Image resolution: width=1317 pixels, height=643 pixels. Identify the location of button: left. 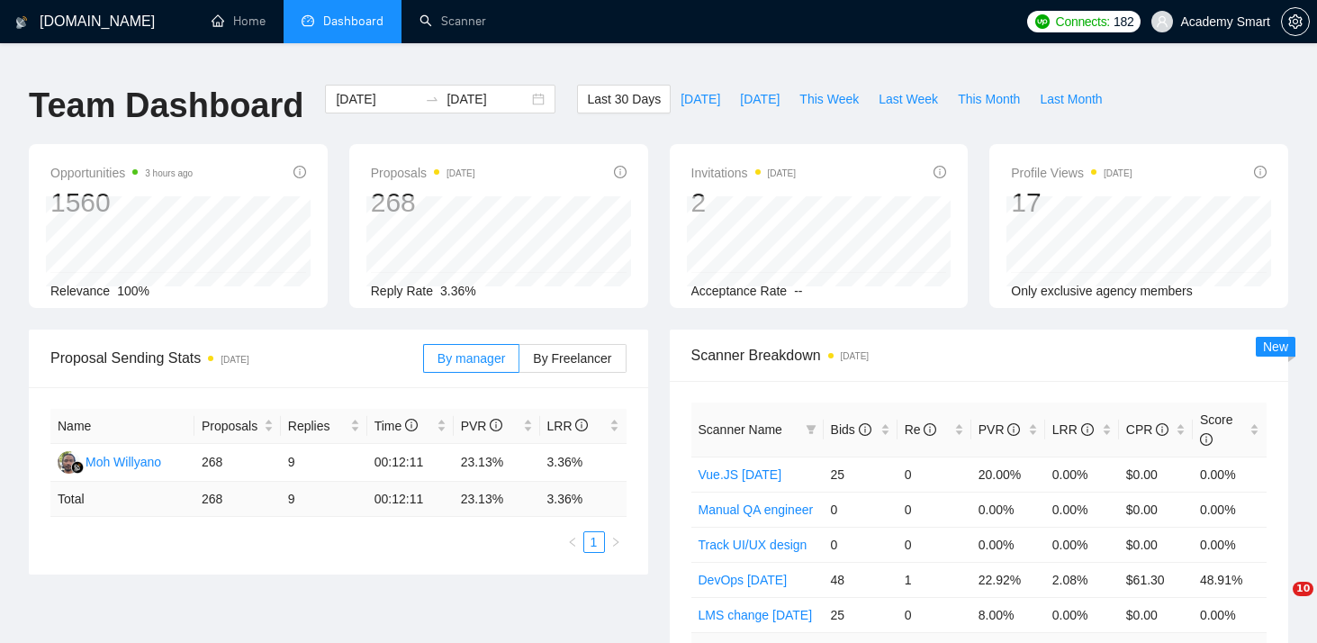
(572, 542).